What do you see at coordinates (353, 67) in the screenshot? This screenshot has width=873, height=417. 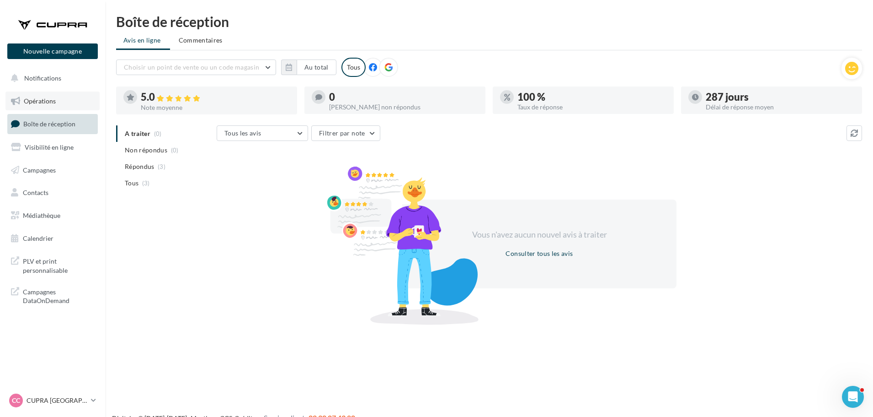 I see `div: Tous` at bounding box center [353, 67].